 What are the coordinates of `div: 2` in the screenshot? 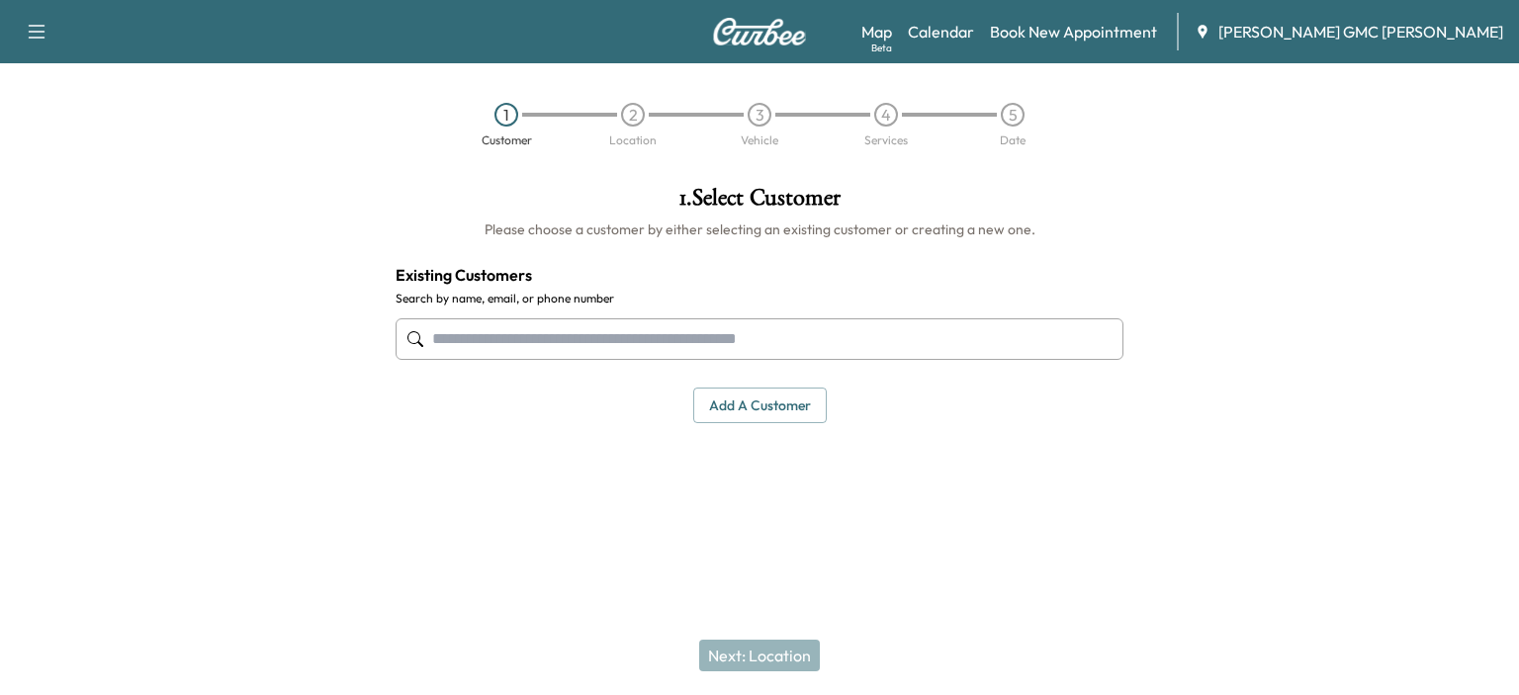 It's located at (633, 115).